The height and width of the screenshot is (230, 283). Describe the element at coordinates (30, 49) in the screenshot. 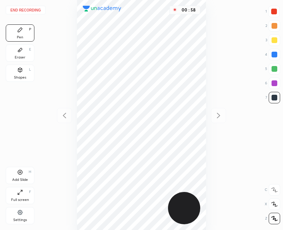

I see `div: E` at that location.